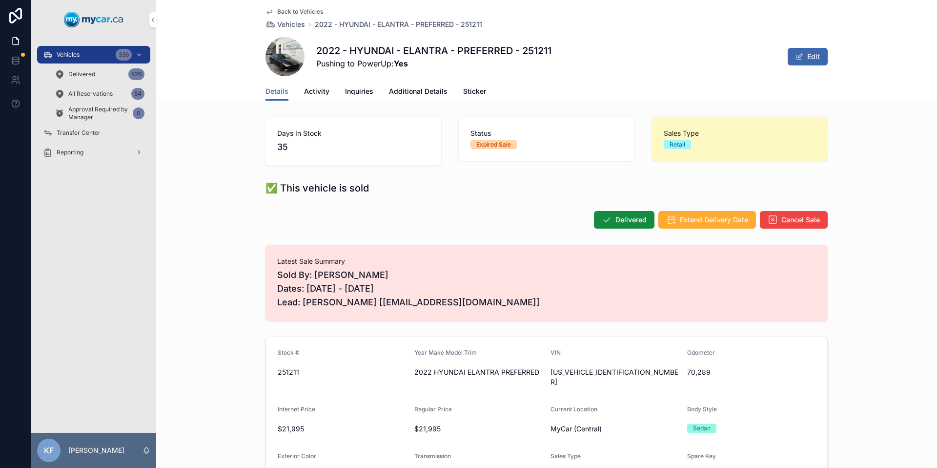 The height and width of the screenshot is (468, 937). What do you see at coordinates (475, 92) in the screenshot?
I see `a: Sticker` at bounding box center [475, 92].